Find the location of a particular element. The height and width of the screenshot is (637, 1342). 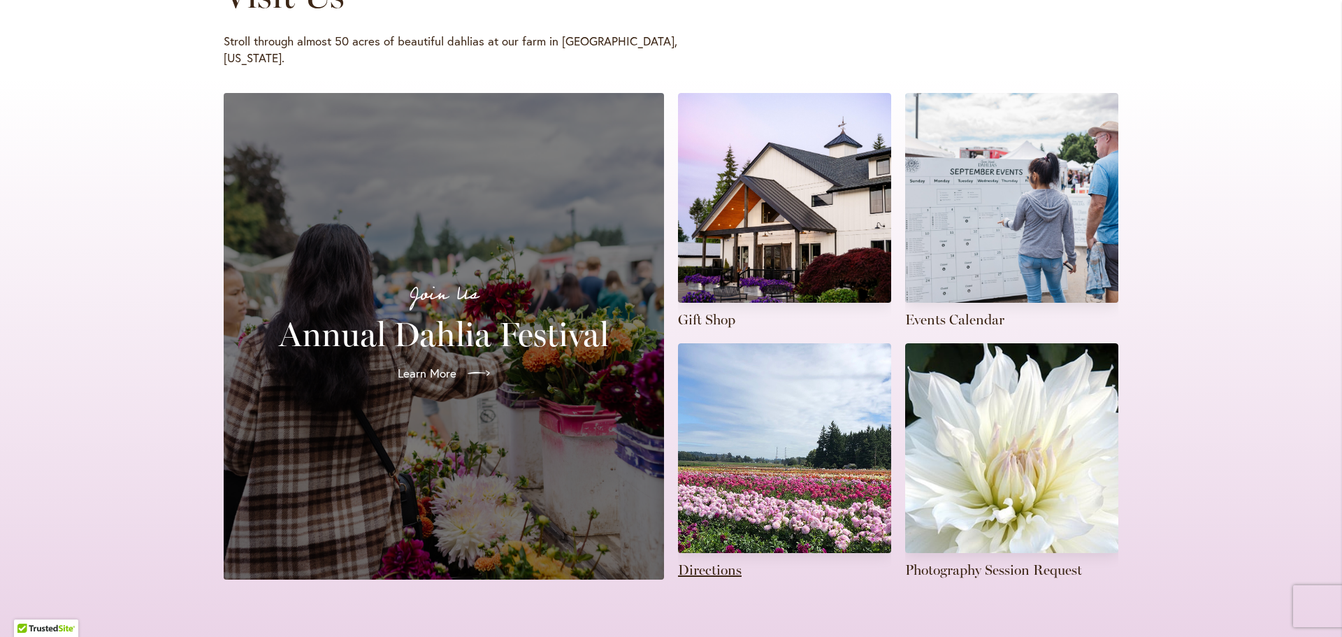

p: Join Us is located at coordinates (444, 294).